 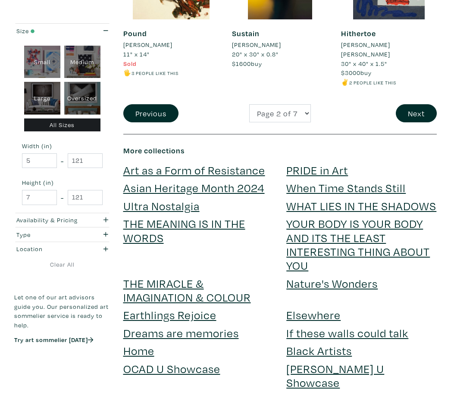 What do you see at coordinates (361, 206) in the screenshot?
I see `a: WHAT LIES IN THE SHADOWS` at bounding box center [361, 206].